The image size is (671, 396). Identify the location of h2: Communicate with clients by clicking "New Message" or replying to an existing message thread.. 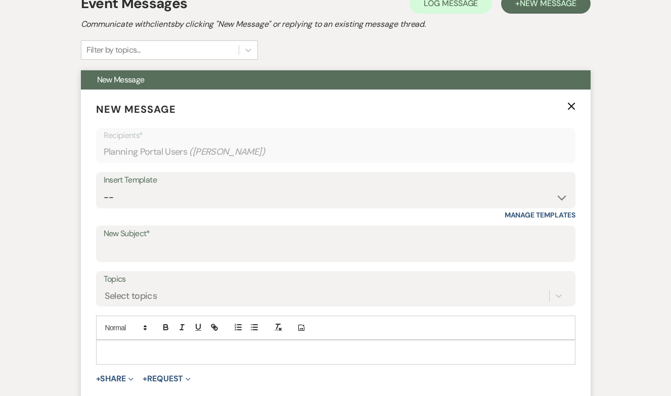
(336, 24).